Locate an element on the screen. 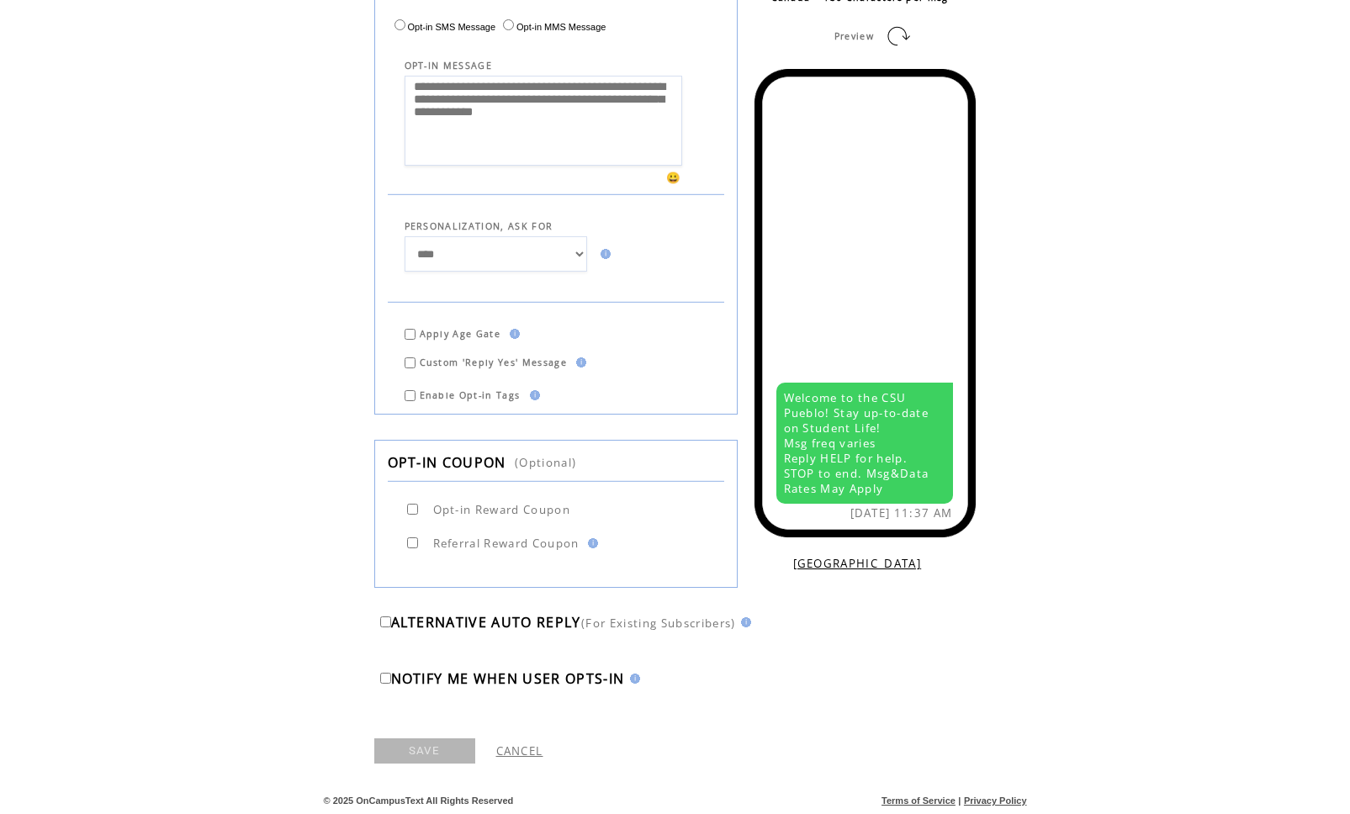  span: Preview is located at coordinates (854, 36).